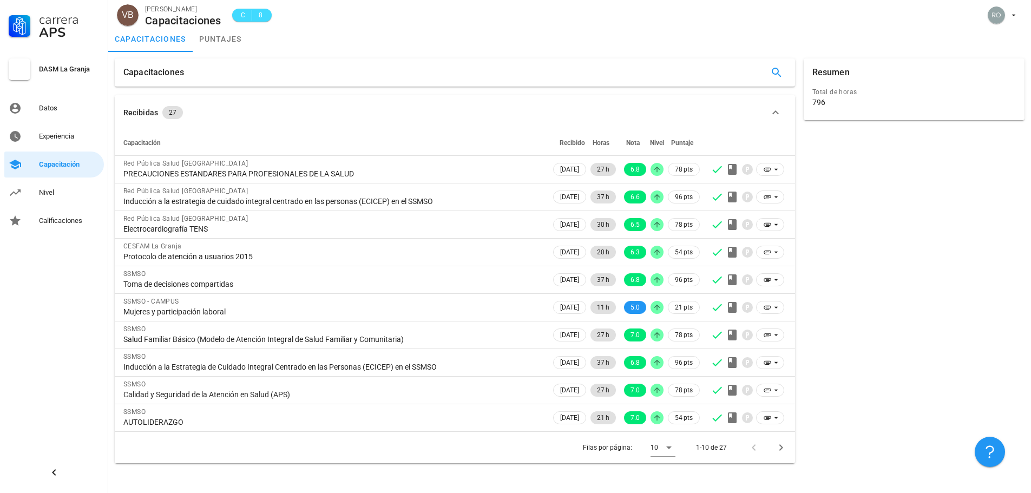  Describe the element at coordinates (684, 143) in the screenshot. I see `th: Puntaje` at that location.